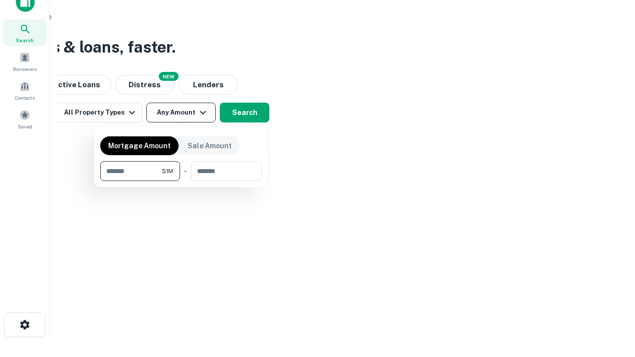 This screenshot has height=357, width=635. What do you see at coordinates (139, 146) in the screenshot?
I see `p: Mortgage Amount` at bounding box center [139, 146].